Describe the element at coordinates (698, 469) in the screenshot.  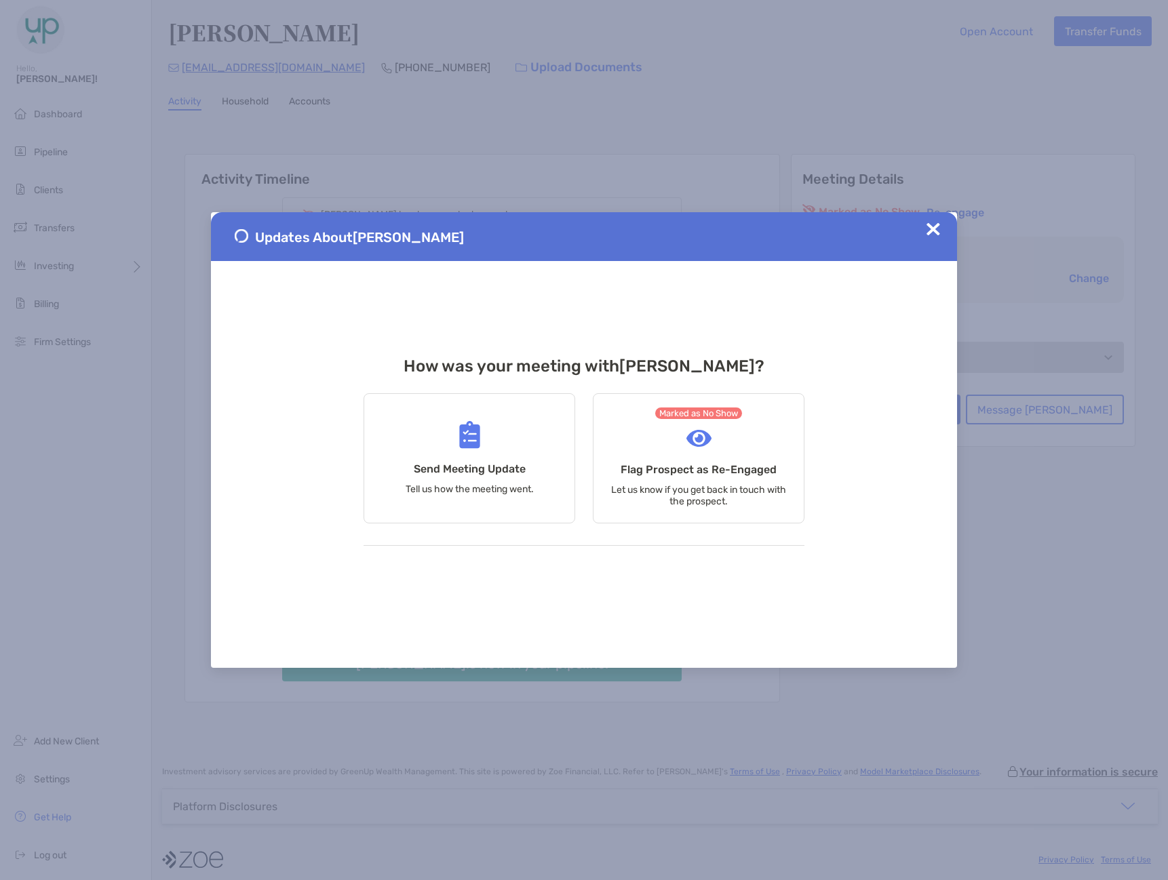
I see `h4: Flag Prospect as Re-Engaged` at that location.